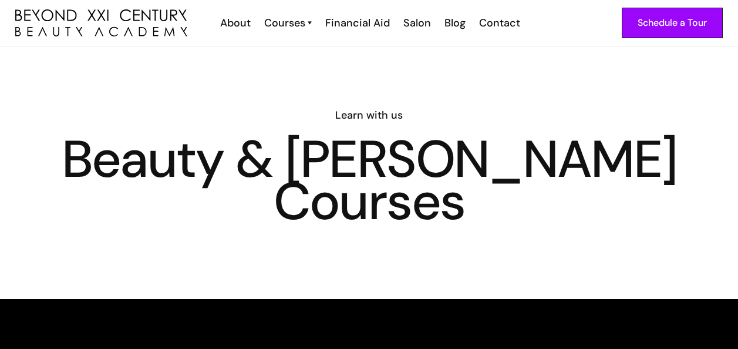  Describe the element at coordinates (672, 23) in the screenshot. I see `div: Schedule a Tour` at that location.